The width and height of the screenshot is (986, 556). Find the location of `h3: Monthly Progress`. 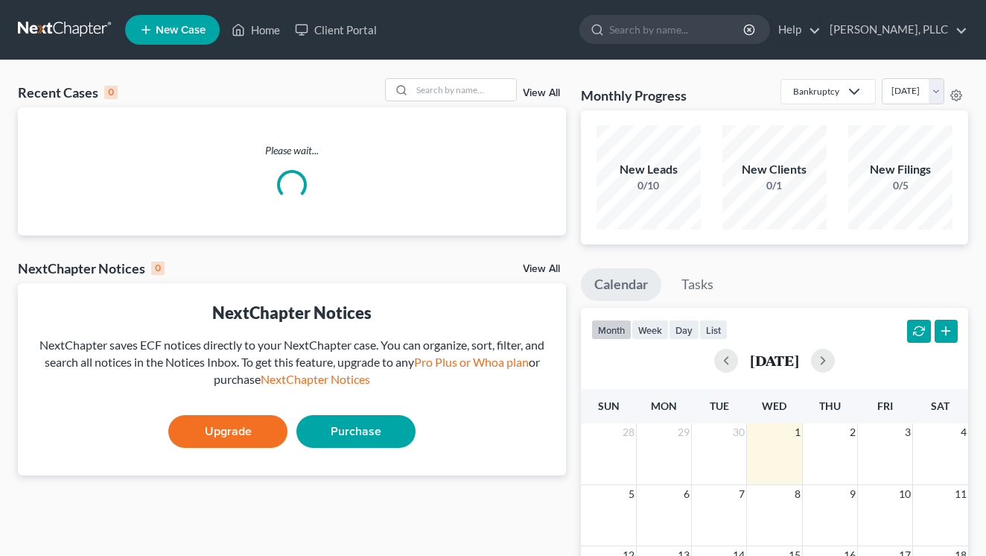

h3: Monthly Progress is located at coordinates (634, 95).